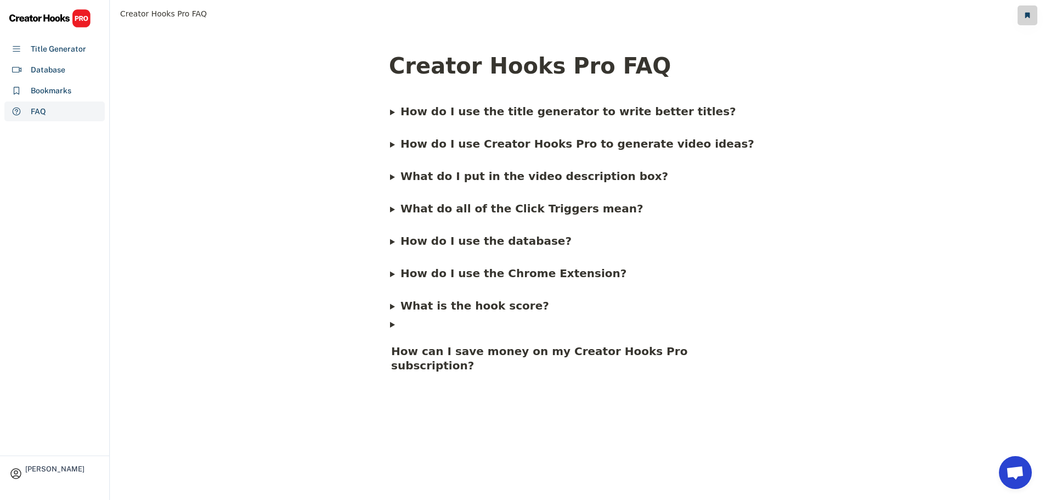 This screenshot has height=500, width=1045. I want to click on a: Chat öffnen, so click(1016, 472).